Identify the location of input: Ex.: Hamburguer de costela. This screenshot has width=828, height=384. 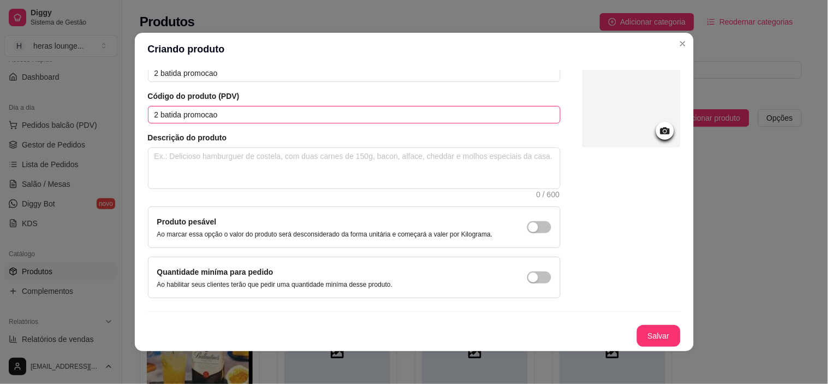
(354, 73).